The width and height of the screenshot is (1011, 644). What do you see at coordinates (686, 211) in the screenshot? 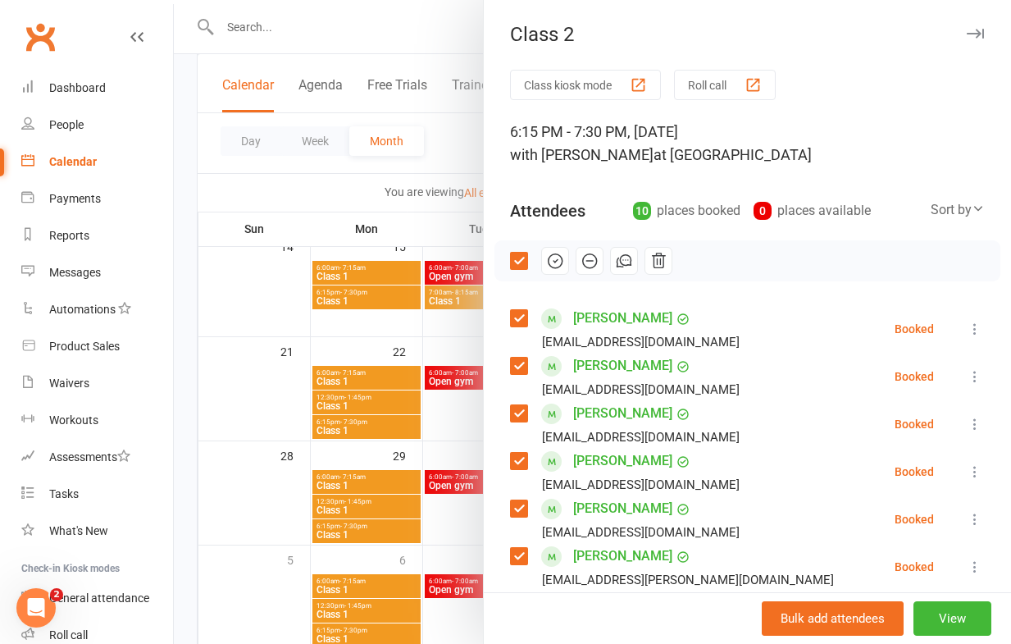
I see `div: places booked` at bounding box center [686, 211].